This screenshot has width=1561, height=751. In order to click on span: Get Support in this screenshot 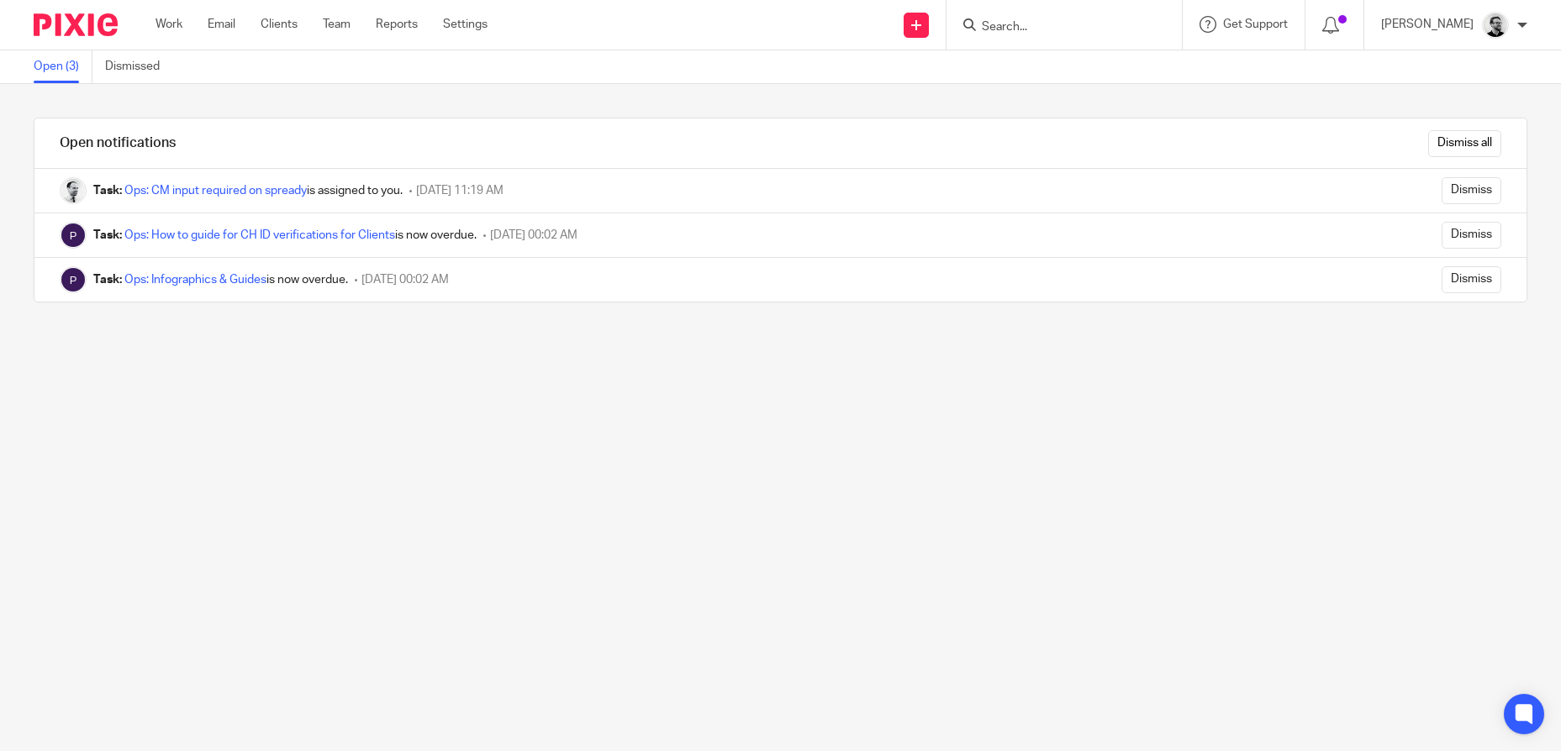, I will do `click(1255, 24)`.